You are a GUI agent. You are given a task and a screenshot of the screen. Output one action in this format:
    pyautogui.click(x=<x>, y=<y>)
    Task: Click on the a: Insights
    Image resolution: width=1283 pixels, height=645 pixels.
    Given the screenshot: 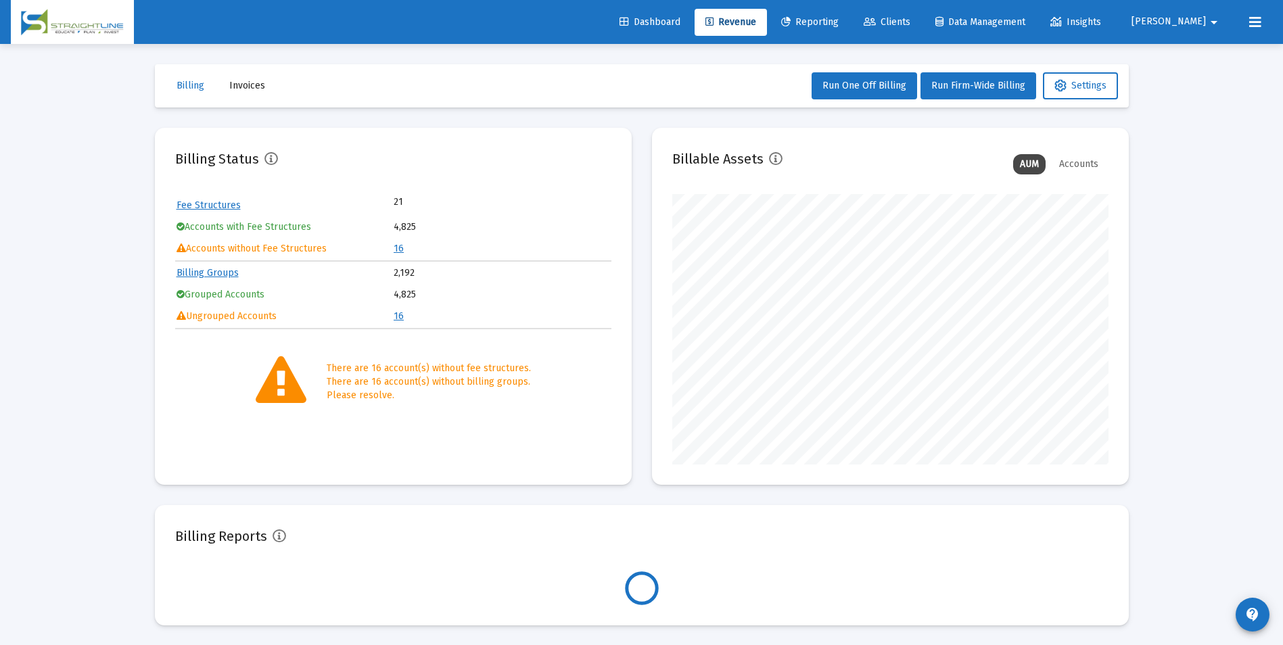 What is the action you would take?
    pyautogui.click(x=1075, y=22)
    